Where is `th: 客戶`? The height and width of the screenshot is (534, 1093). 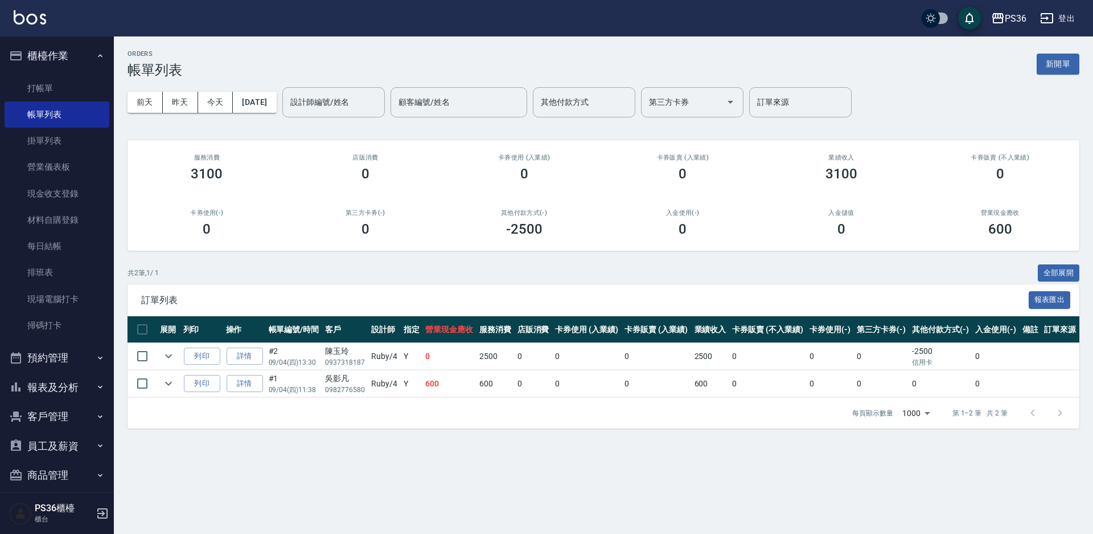
th: 客戶 is located at coordinates (345, 329).